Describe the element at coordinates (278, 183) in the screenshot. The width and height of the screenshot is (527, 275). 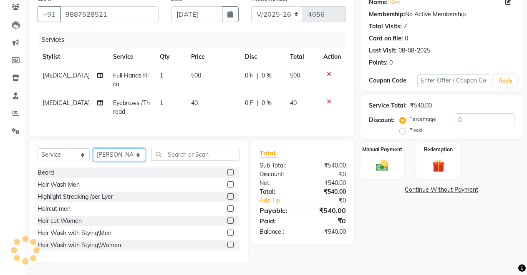
I see `div: Net:` at that location.